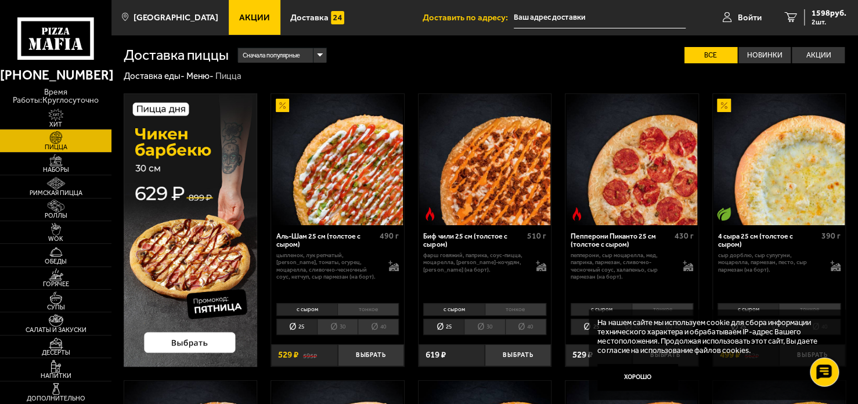  I want to click on span: 1598 руб., so click(829, 13).